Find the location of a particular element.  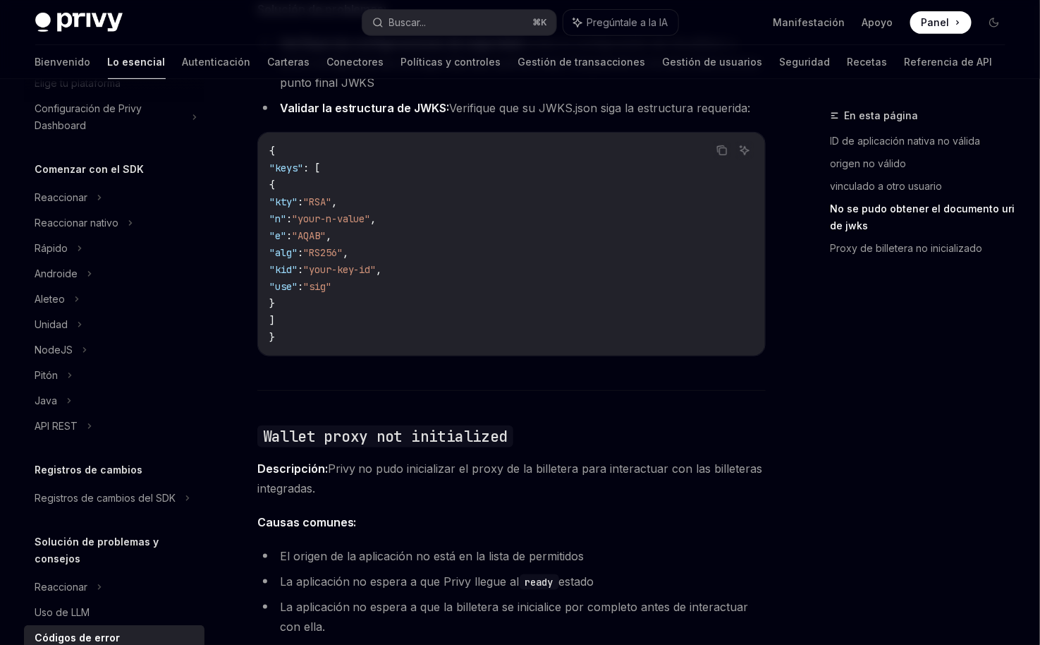

font: Validar la estructura de JWKS: is located at coordinates (365, 108).